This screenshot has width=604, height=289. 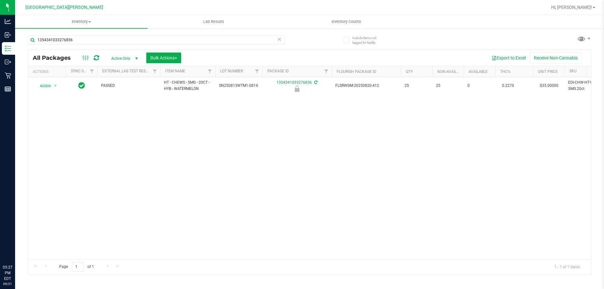 I want to click on span: Action, so click(x=43, y=86).